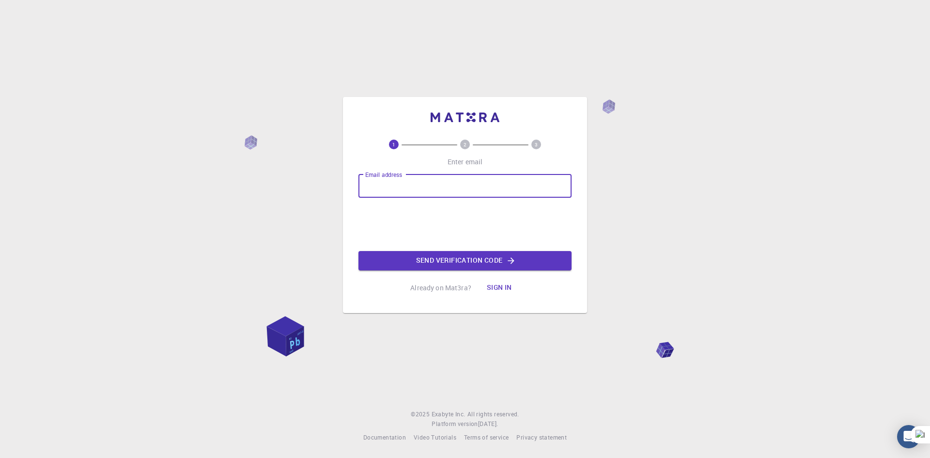  What do you see at coordinates (542, 437) in the screenshot?
I see `a: Privacy statement` at bounding box center [542, 437].